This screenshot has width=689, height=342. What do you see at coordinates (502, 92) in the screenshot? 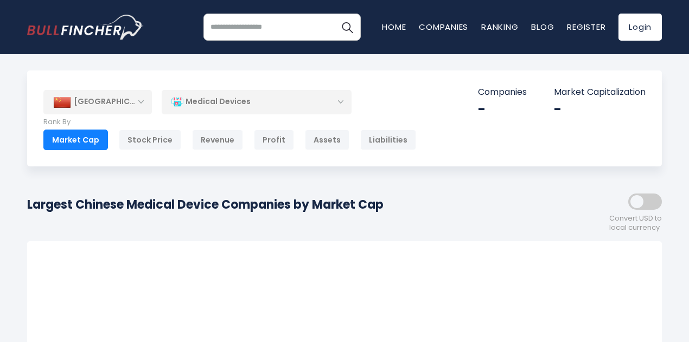
I see `p: Companies` at bounding box center [502, 92].